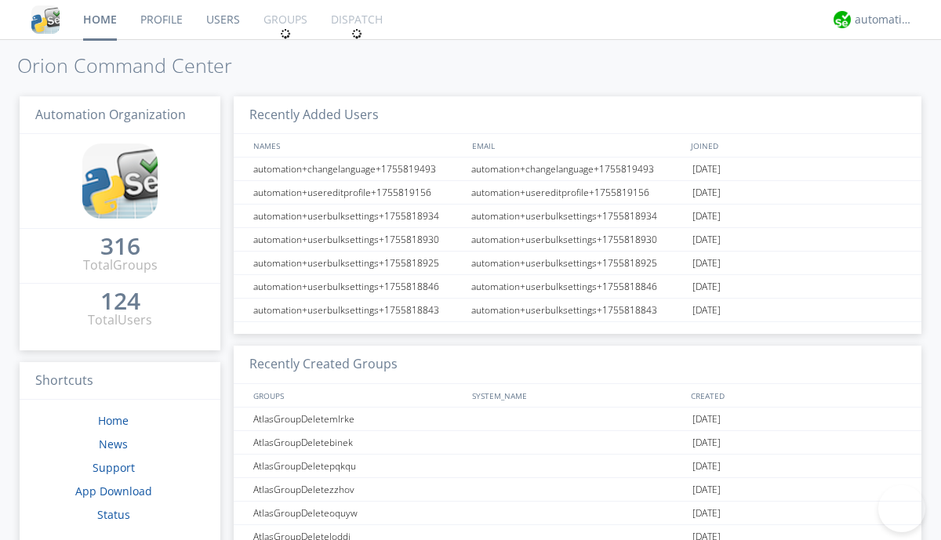 Image resolution: width=941 pixels, height=540 pixels. What do you see at coordinates (577, 115) in the screenshot?
I see `h3: Recently Added Users` at bounding box center [577, 115].